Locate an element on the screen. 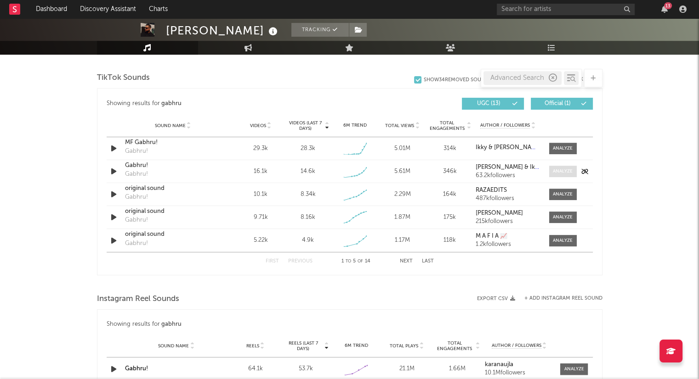  button: Tracking is located at coordinates (320, 30).